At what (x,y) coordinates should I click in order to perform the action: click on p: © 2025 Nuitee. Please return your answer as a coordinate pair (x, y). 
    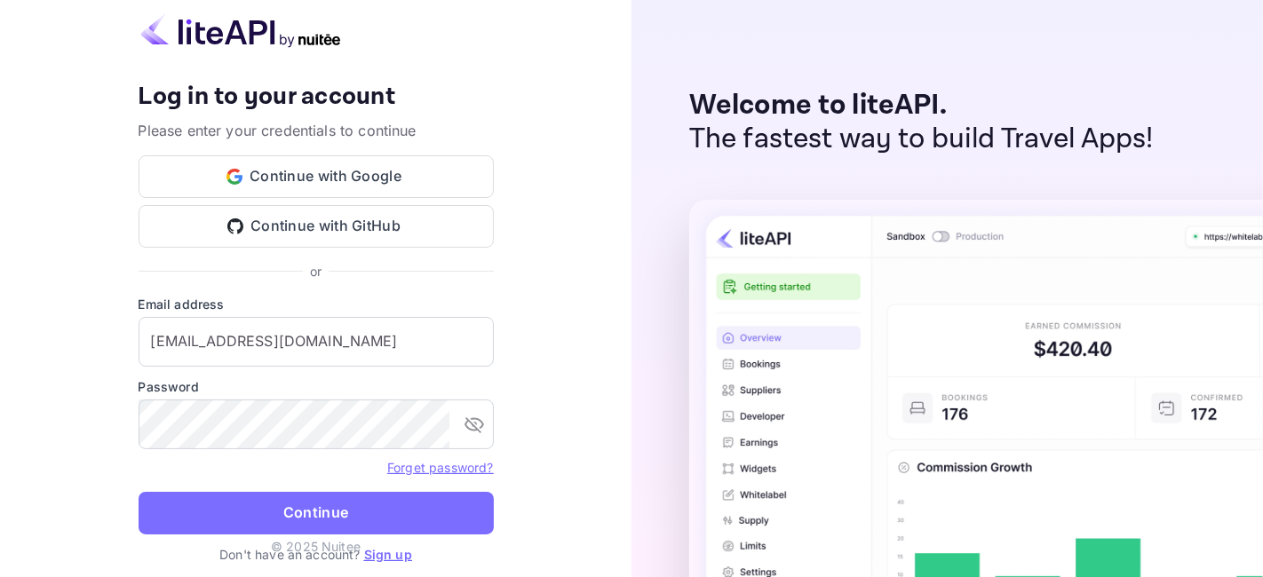
    Looking at the image, I should click on (315, 546).